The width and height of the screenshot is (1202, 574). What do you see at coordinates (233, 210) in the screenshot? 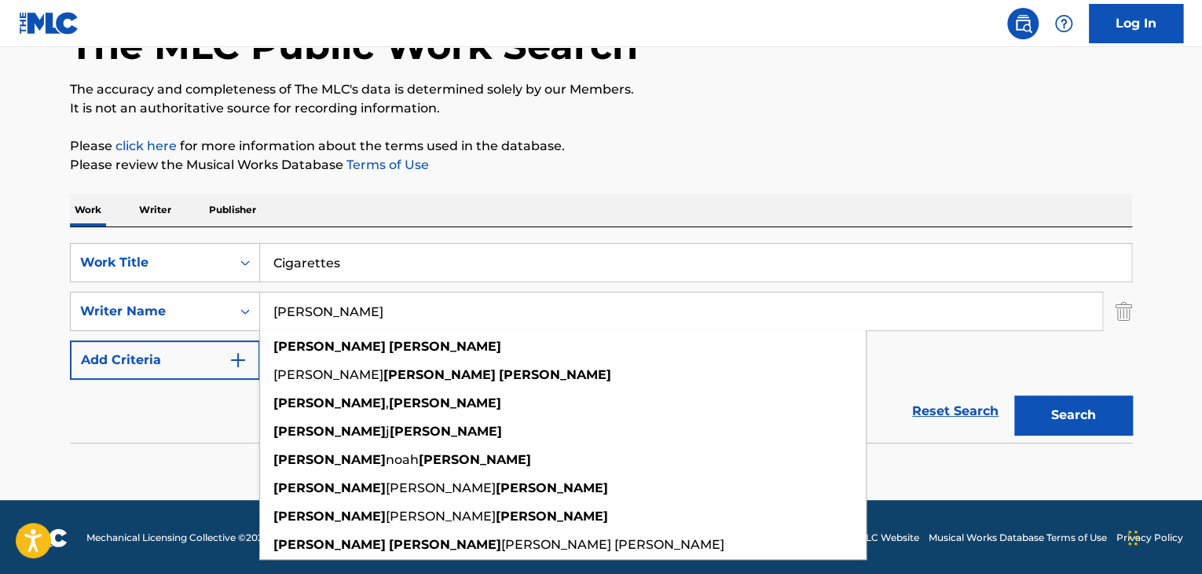
I see `p: Publisher` at bounding box center [233, 210].